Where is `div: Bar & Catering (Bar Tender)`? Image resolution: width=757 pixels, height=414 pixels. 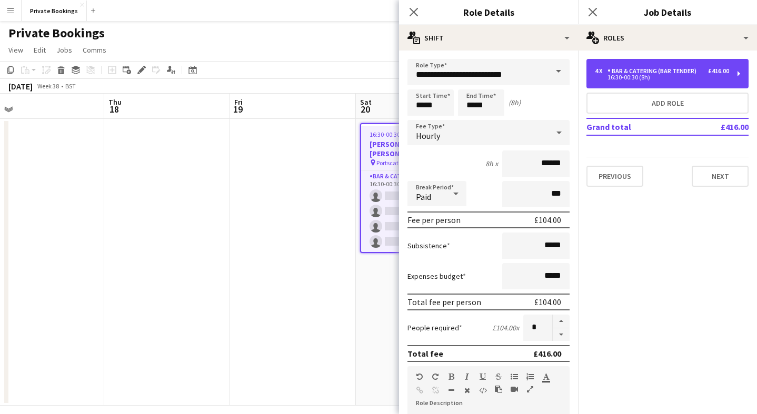
div: Bar & Catering (Bar Tender) is located at coordinates (654, 71).